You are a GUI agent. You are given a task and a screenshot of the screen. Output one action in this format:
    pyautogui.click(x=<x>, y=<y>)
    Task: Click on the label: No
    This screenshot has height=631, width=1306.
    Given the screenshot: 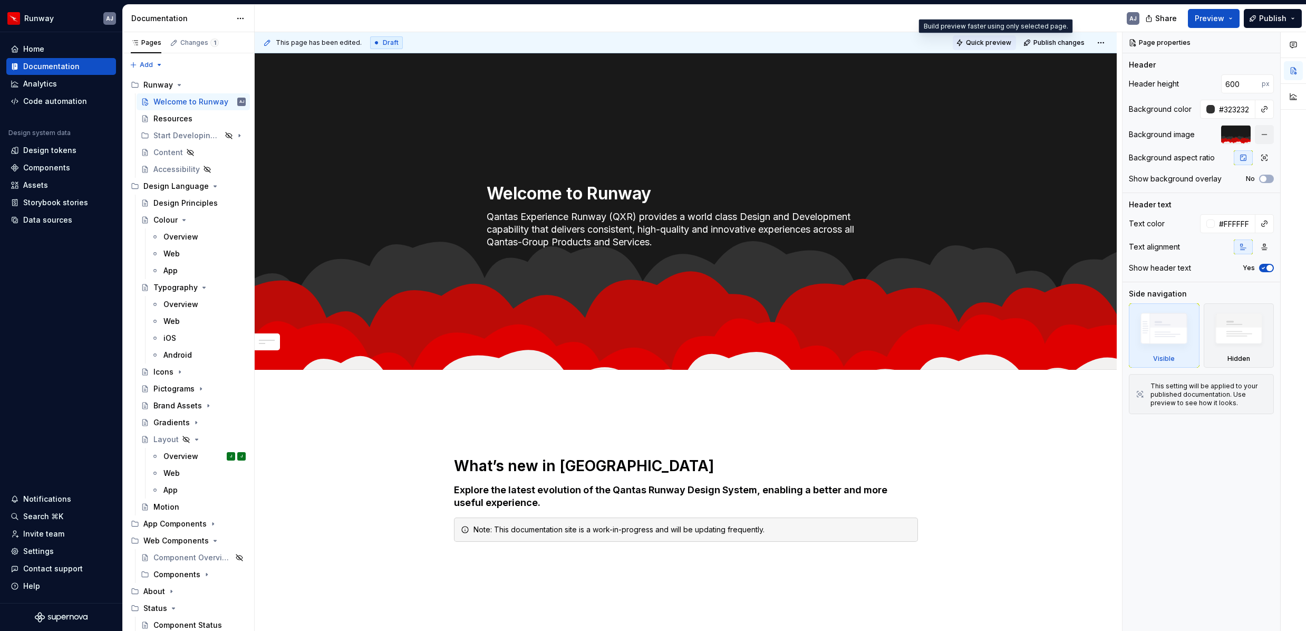 What is the action you would take?
    pyautogui.click(x=1250, y=179)
    